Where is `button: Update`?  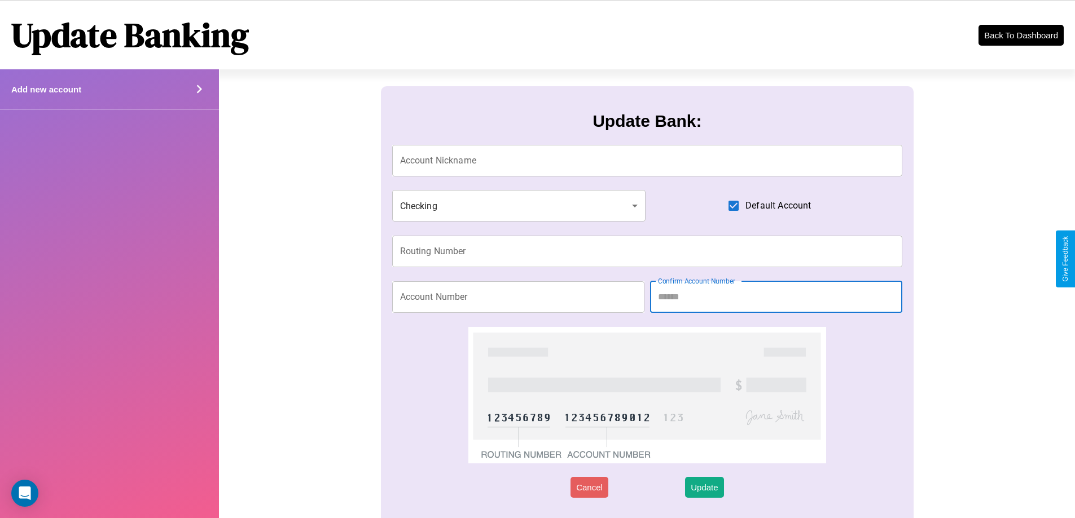
button: Update is located at coordinates (704, 487).